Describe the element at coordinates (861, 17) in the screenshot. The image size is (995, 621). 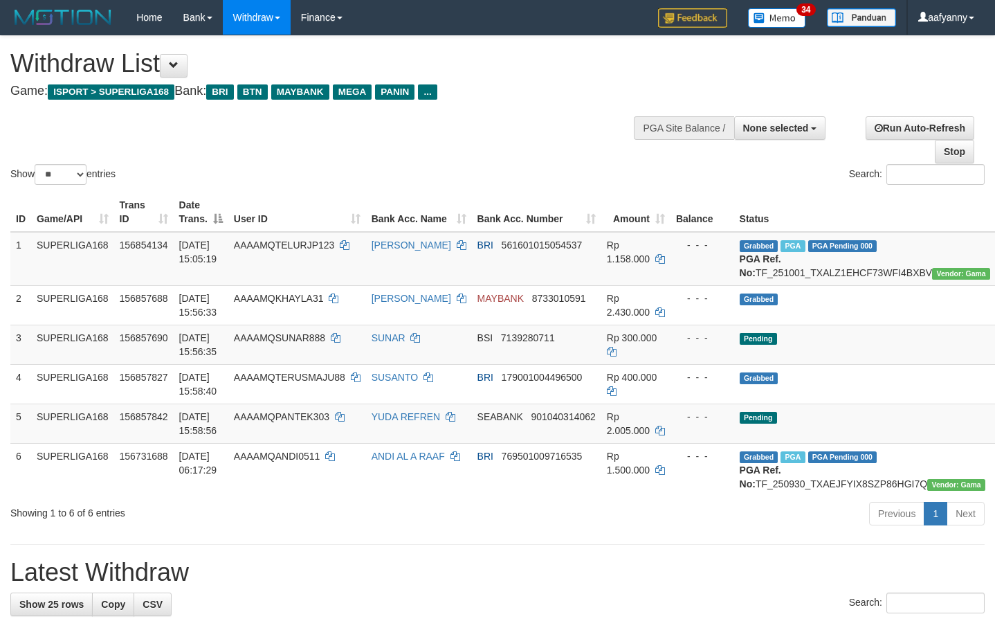
I see `img: panduan.png` at that location.